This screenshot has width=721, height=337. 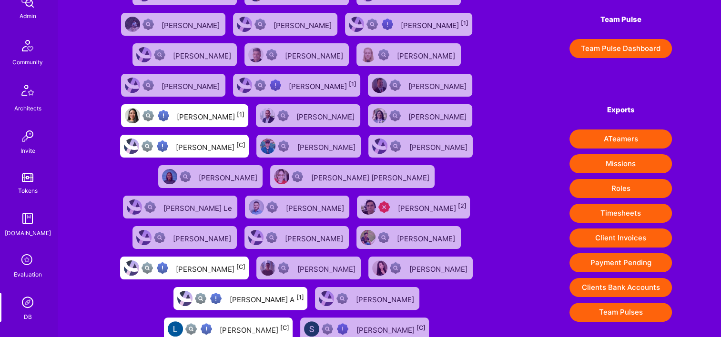 I want to click on div: DB, so click(x=28, y=317).